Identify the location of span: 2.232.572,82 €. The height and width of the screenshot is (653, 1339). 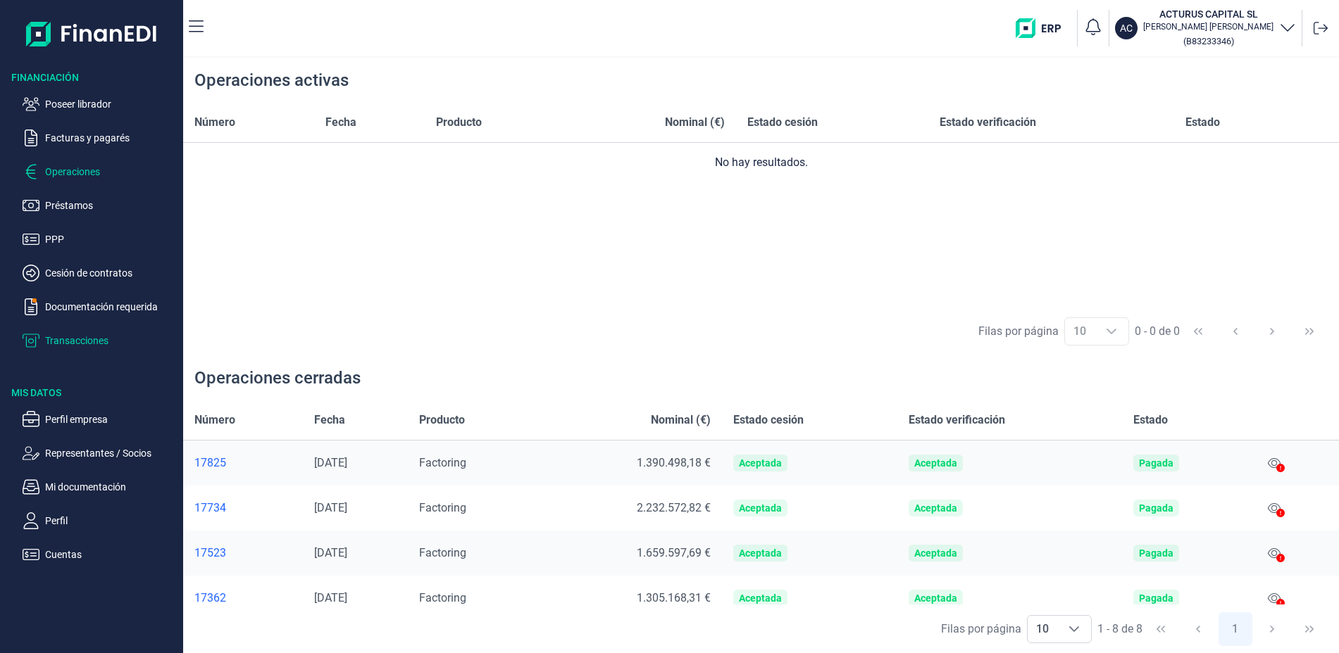
(673, 508).